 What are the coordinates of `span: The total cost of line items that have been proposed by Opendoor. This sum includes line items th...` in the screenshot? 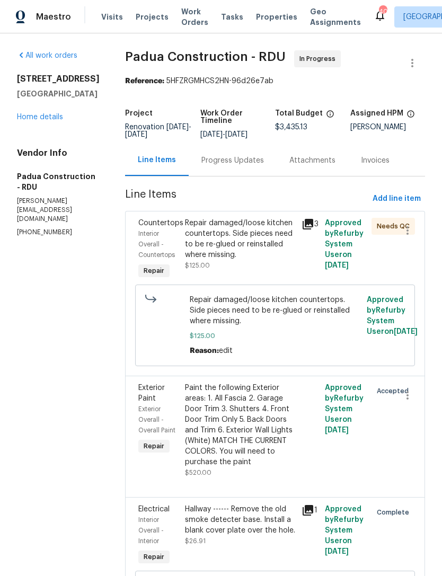 It's located at (330, 117).